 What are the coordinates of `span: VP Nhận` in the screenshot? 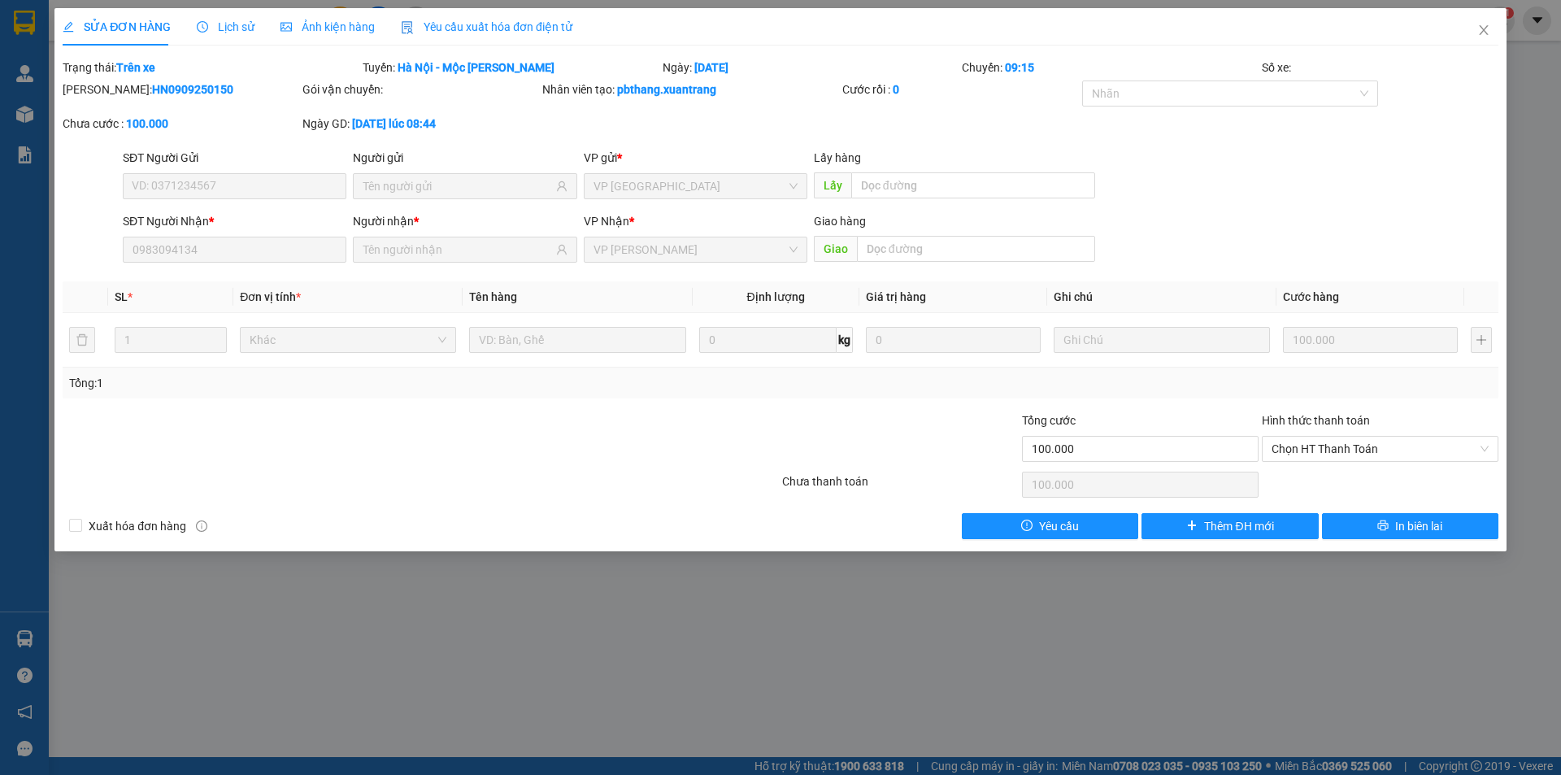 It's located at (607, 221).